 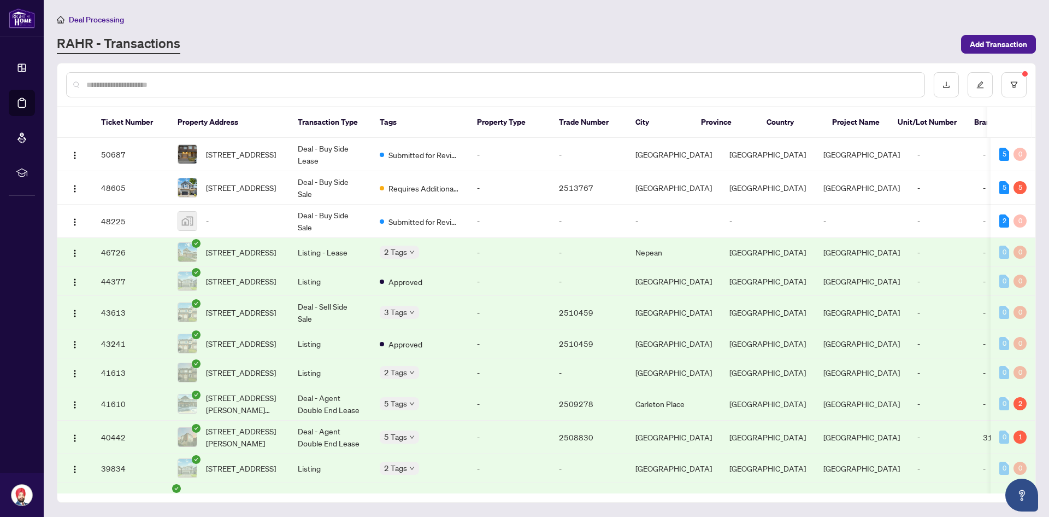 What do you see at coordinates (406, 281) in the screenshot?
I see `span: Approved` at bounding box center [406, 281].